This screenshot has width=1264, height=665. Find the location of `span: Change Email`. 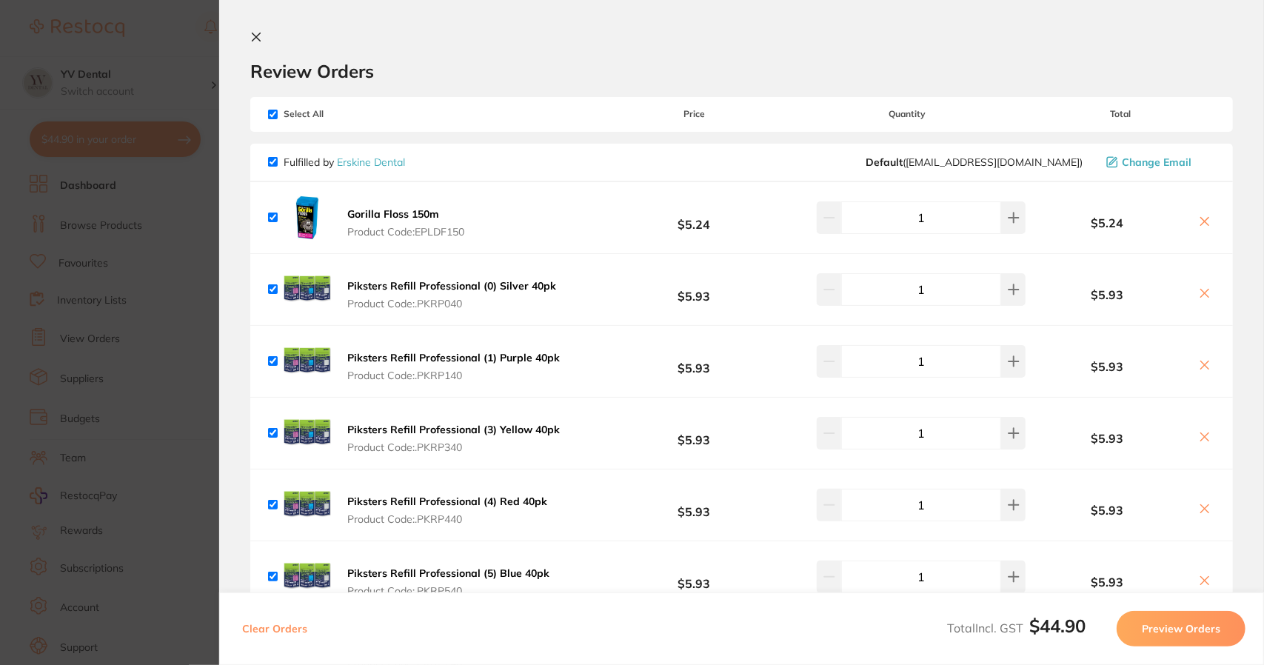

span: Change Email is located at coordinates (1157, 162).